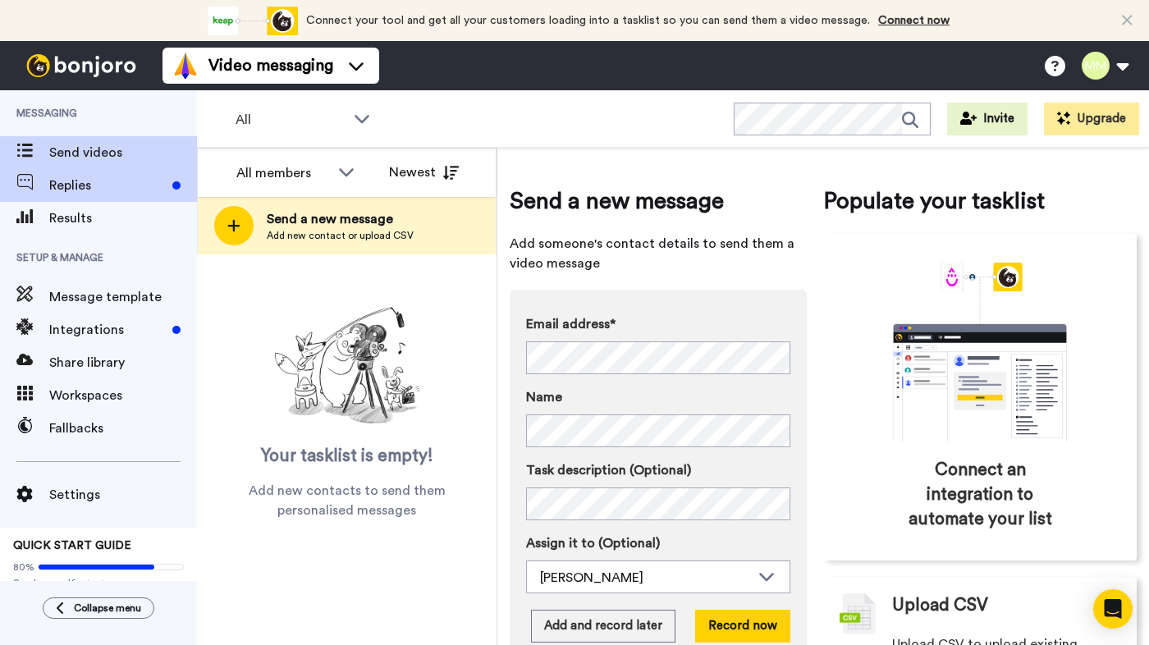 The height and width of the screenshot is (645, 1149). What do you see at coordinates (658, 254) in the screenshot?
I see `span: Add someone's contact details to send them a video message` at bounding box center [658, 254].